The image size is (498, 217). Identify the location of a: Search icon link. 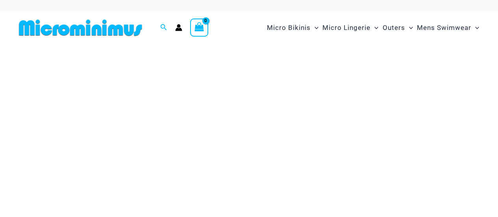
(164, 28).